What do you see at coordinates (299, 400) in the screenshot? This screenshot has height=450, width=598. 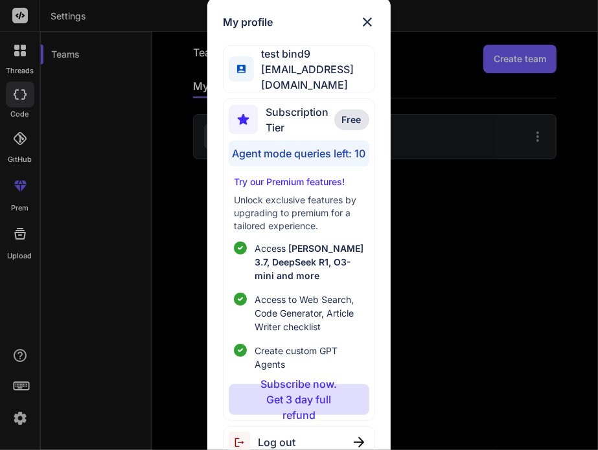 I see `p: Subscribe now. Get 3 day full refund` at bounding box center [299, 400].